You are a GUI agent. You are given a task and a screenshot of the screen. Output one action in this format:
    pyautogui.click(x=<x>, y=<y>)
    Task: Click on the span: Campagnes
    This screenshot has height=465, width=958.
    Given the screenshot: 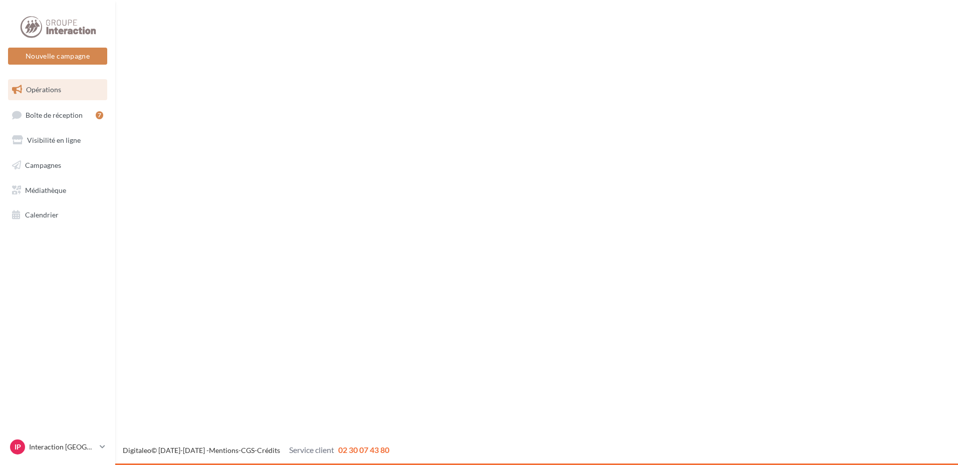 What is the action you would take?
    pyautogui.click(x=43, y=165)
    